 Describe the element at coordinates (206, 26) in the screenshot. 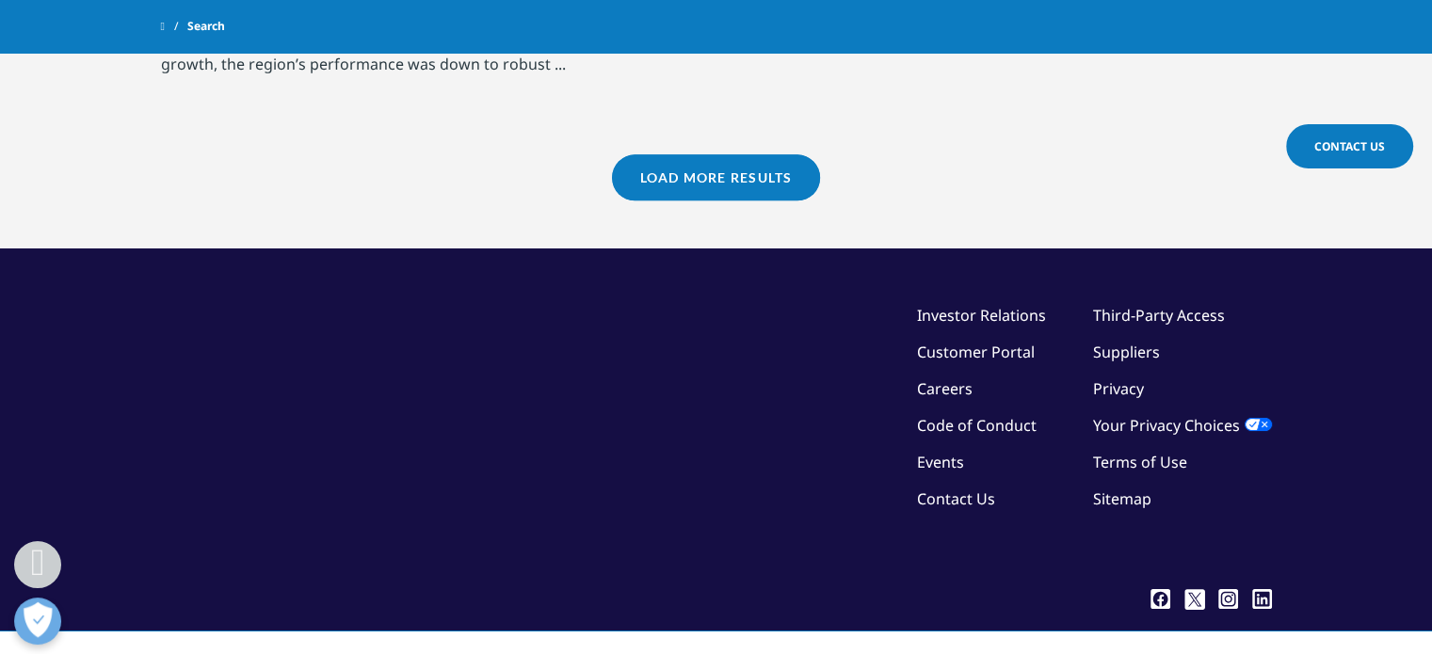

I see `span: Search` at that location.